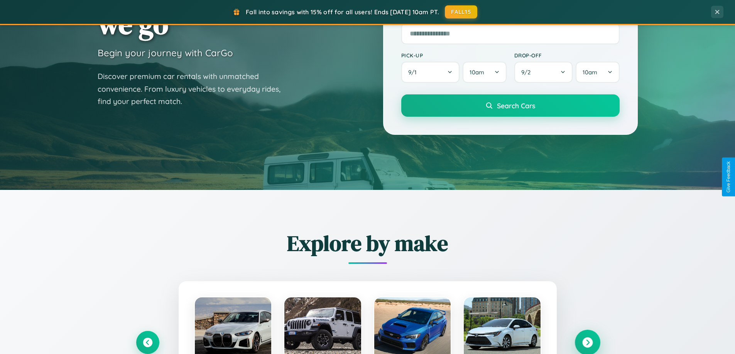 This screenshot has width=735, height=354. Describe the element at coordinates (728, 177) in the screenshot. I see `div: Give Feedback` at that location.